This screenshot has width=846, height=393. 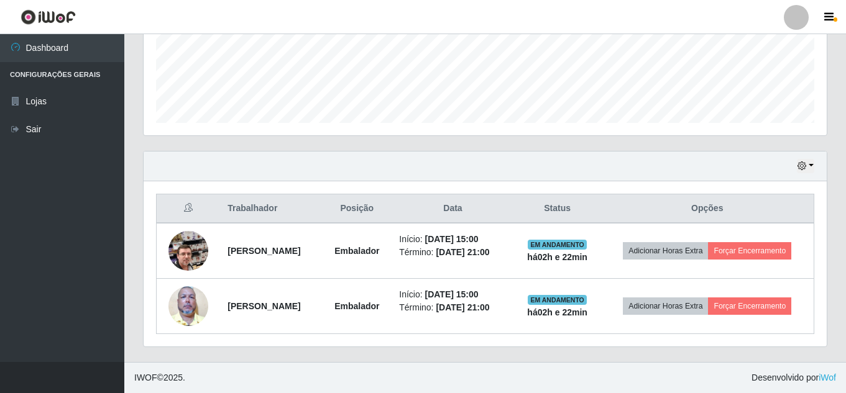 What do you see at coordinates (188, 251) in the screenshot?
I see `img: 1699235527028.jpeg` at bounding box center [188, 251].